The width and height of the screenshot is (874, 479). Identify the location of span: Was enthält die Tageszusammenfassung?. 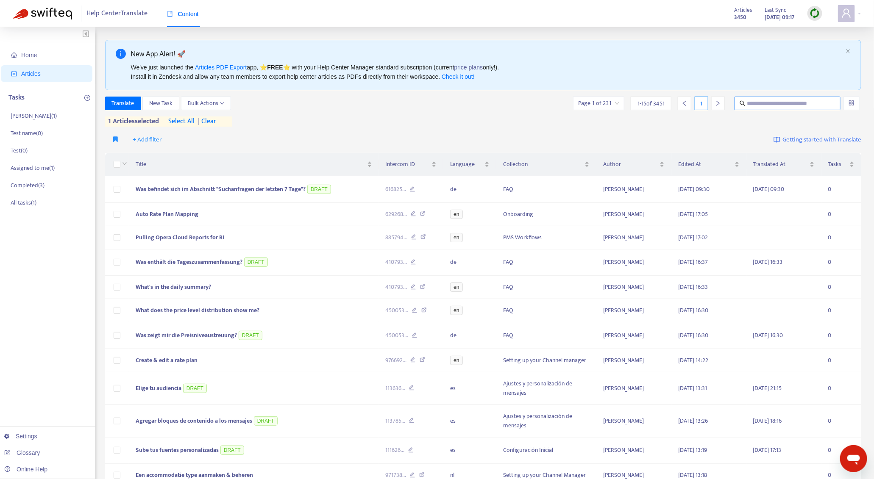
(189, 262).